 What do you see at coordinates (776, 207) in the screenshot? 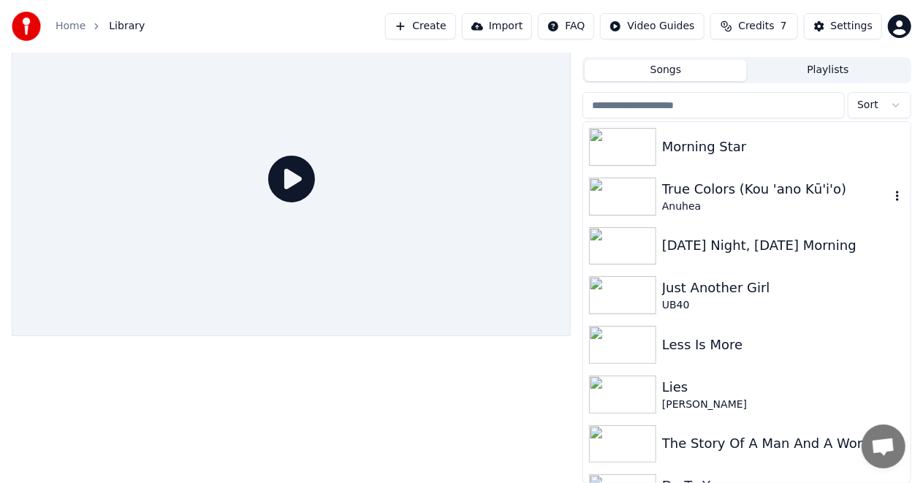
I see `div: Anuhea` at bounding box center [776, 207].